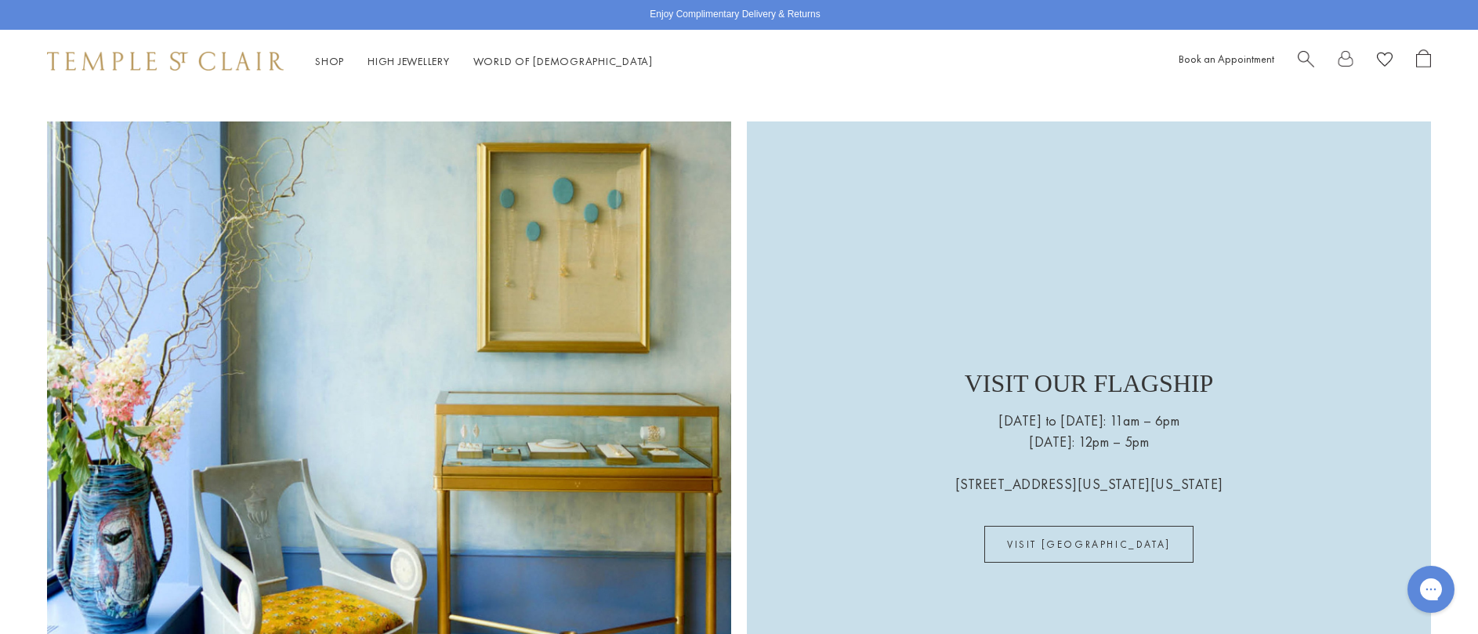 The height and width of the screenshot is (634, 1478). I want to click on a: Search, so click(1306, 61).